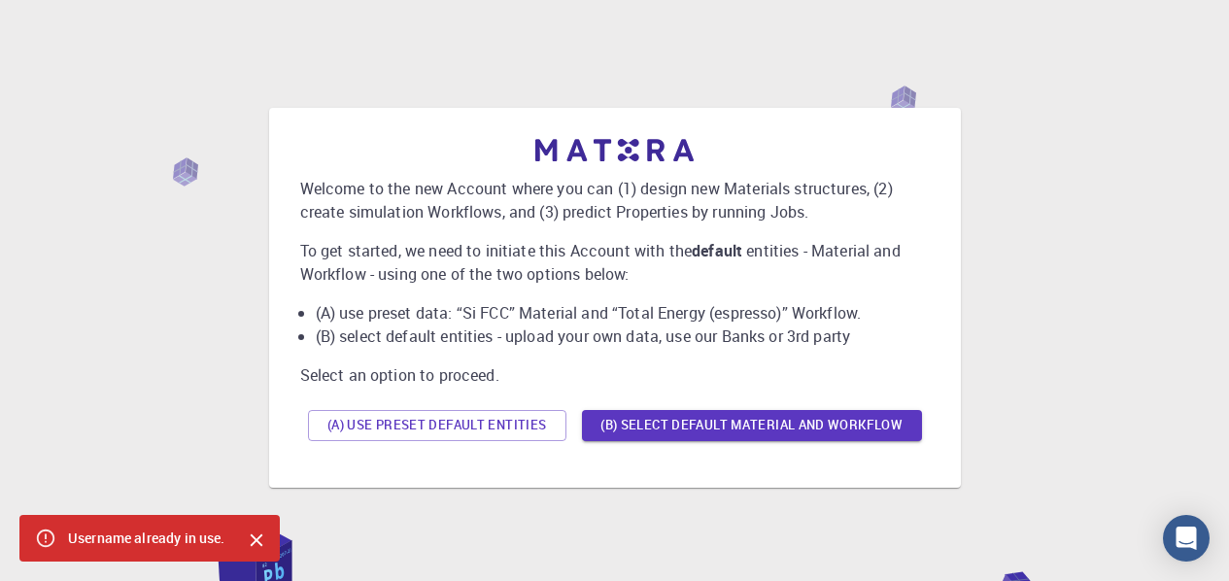  I want to click on p: To get started, we need to initiate this Account with the entities - Material and Workflow - usin..., so click(615, 262).